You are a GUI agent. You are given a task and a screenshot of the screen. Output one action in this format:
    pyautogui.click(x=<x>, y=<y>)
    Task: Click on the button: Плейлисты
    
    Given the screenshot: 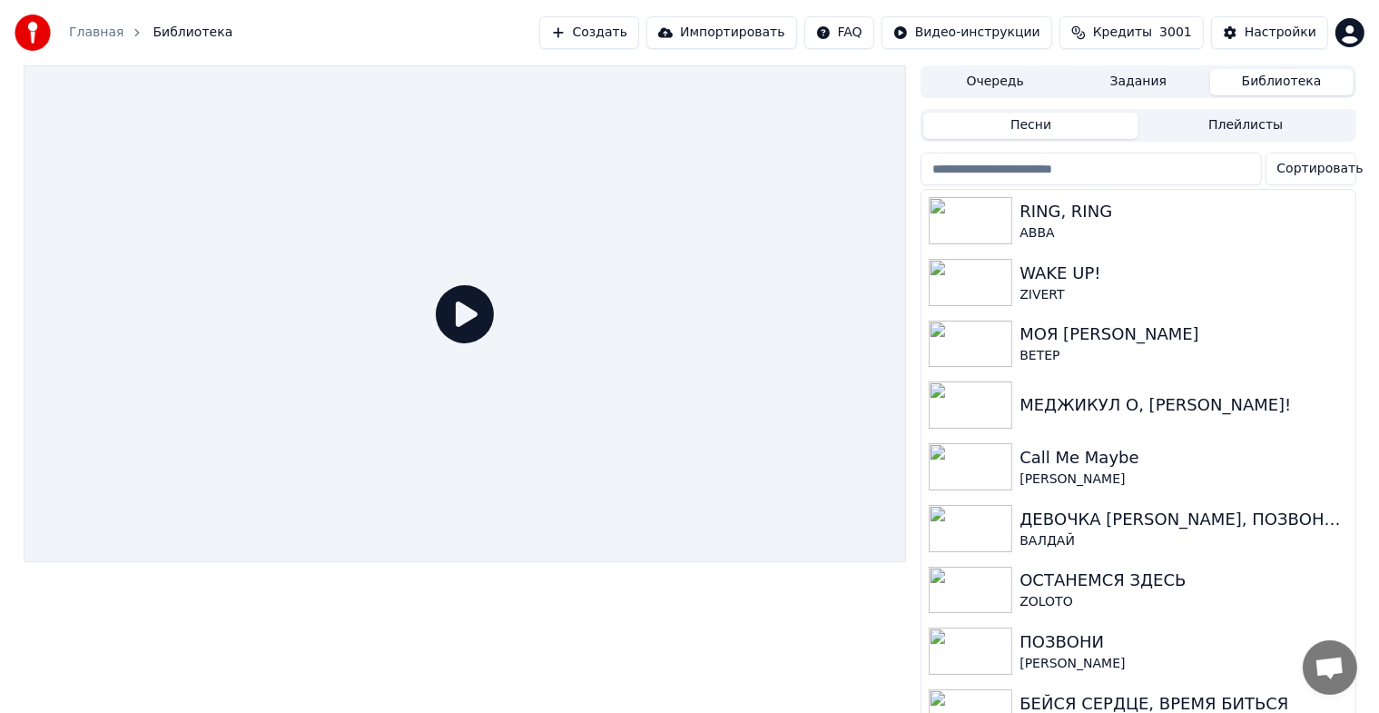 What is the action you would take?
    pyautogui.click(x=1245, y=125)
    